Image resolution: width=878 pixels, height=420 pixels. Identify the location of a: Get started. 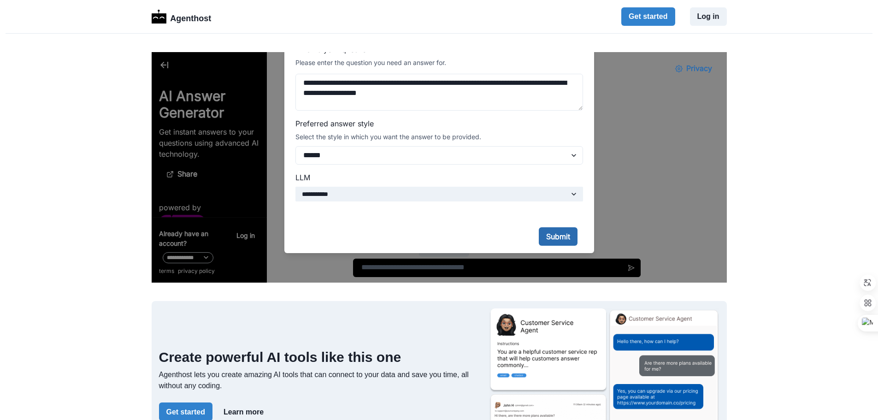
(648, 17).